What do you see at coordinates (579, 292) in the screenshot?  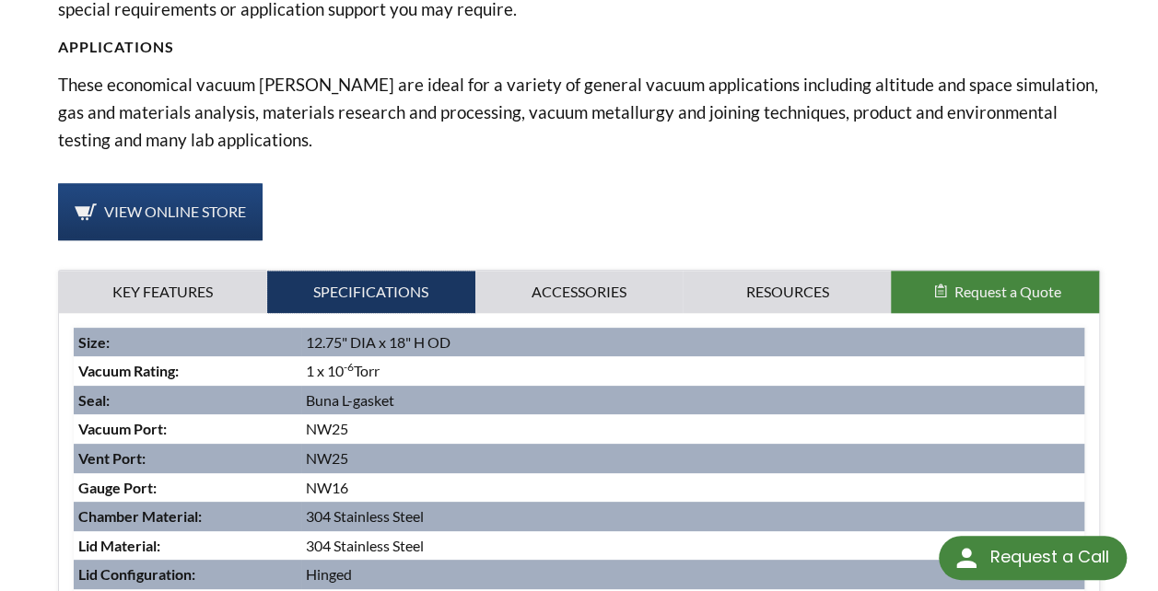 I see `a: Accessories` at bounding box center [579, 292].